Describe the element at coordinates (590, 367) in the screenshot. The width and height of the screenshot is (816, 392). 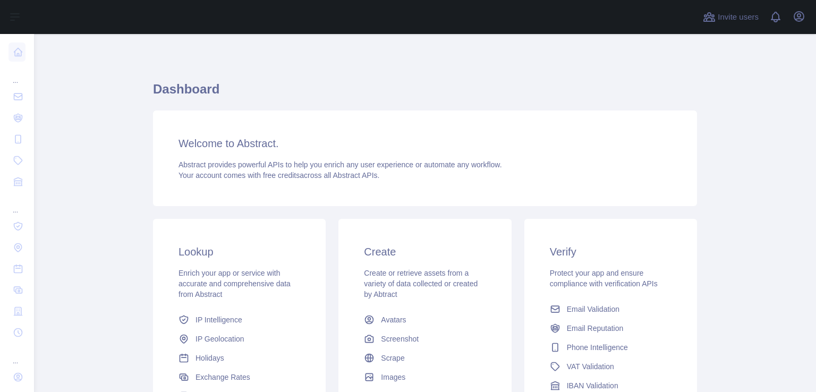
I see `span: VAT Validation` at that location.